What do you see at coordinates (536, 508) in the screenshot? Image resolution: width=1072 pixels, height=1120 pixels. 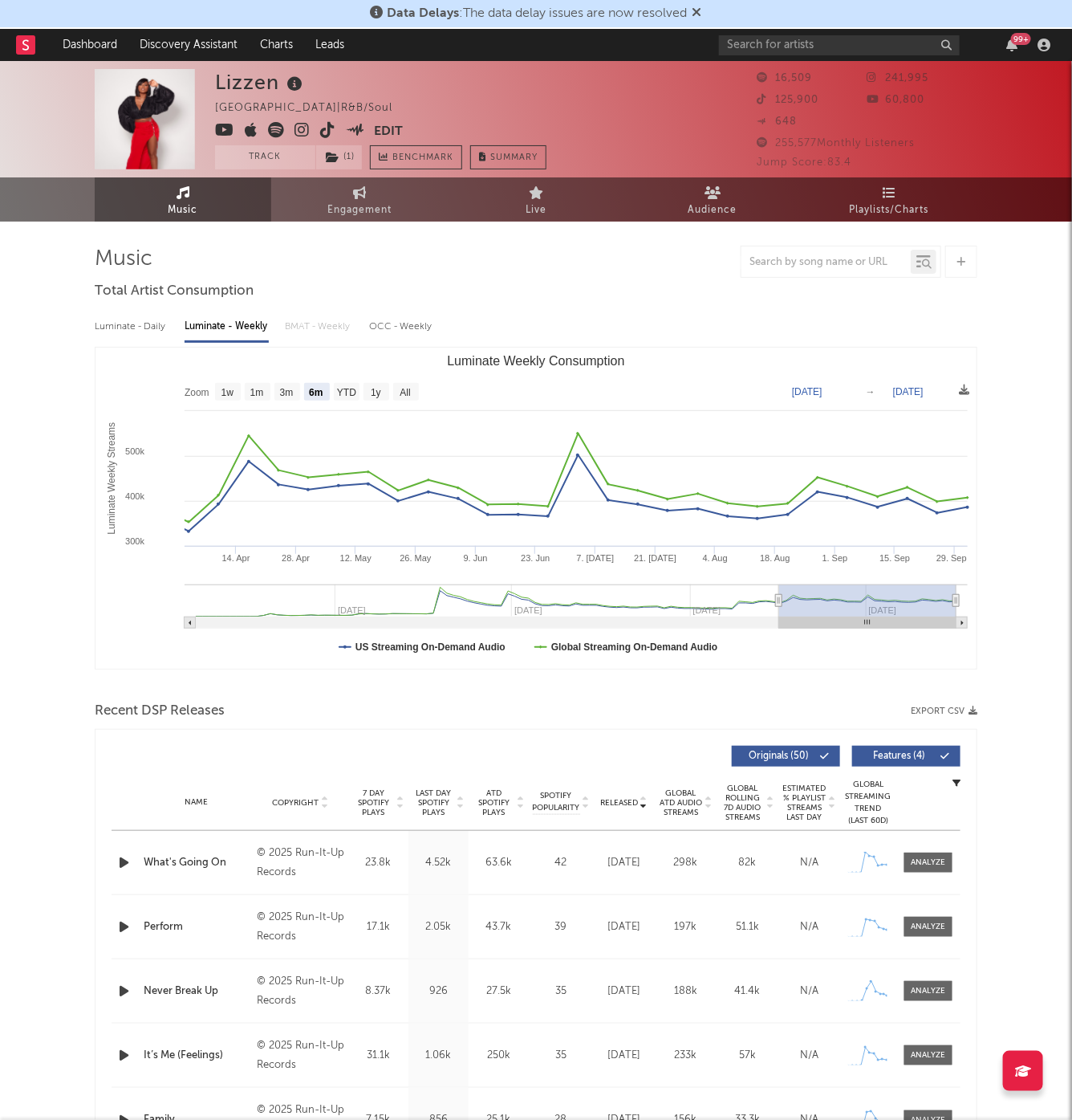 I see `svg: Luminate Weekly Consumption` at bounding box center [536, 508].